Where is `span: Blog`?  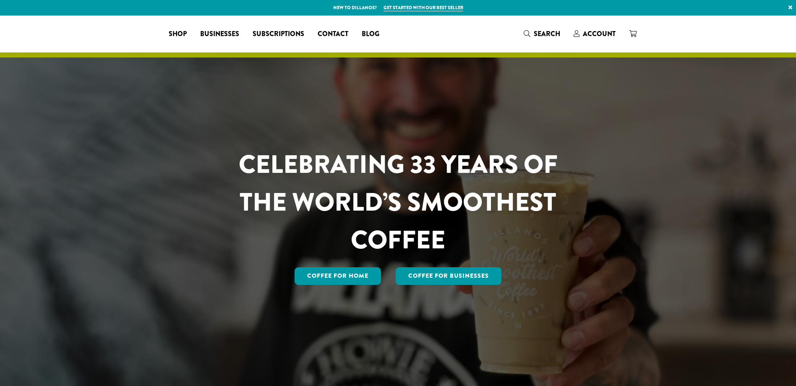 span: Blog is located at coordinates (371, 34).